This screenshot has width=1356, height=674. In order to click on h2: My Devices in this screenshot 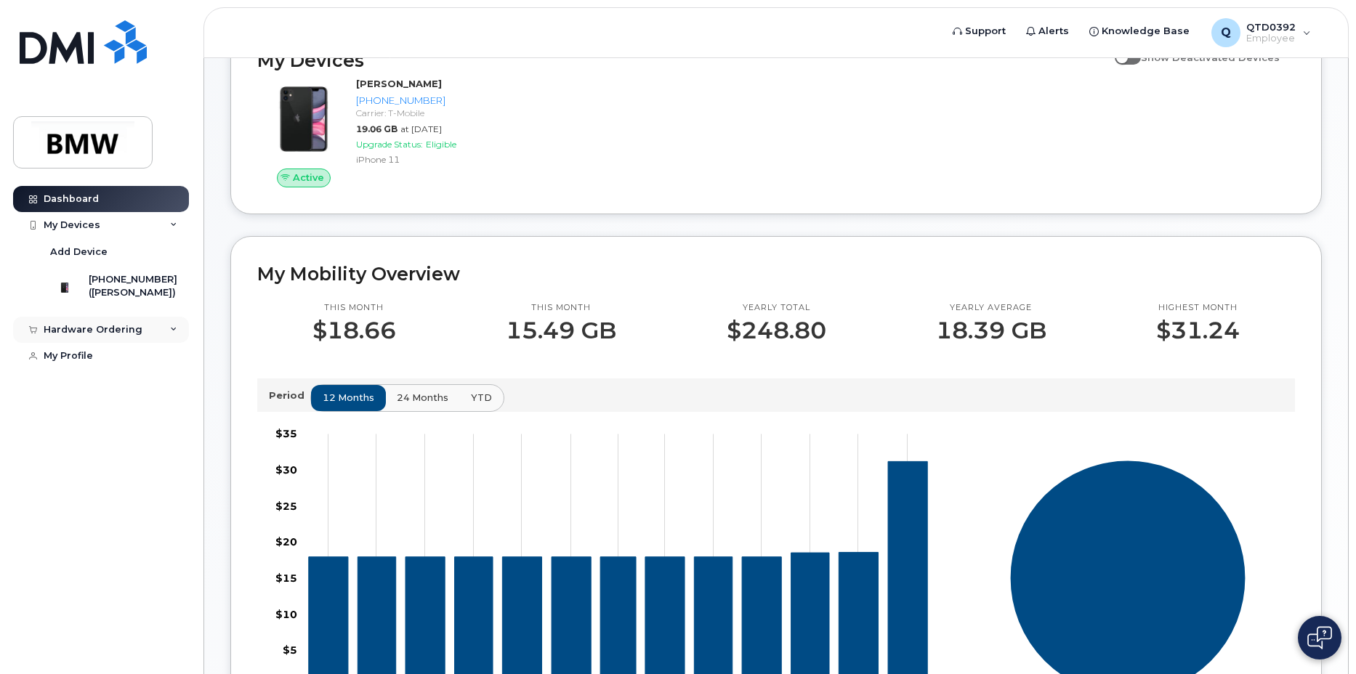, I will do `click(682, 60)`.